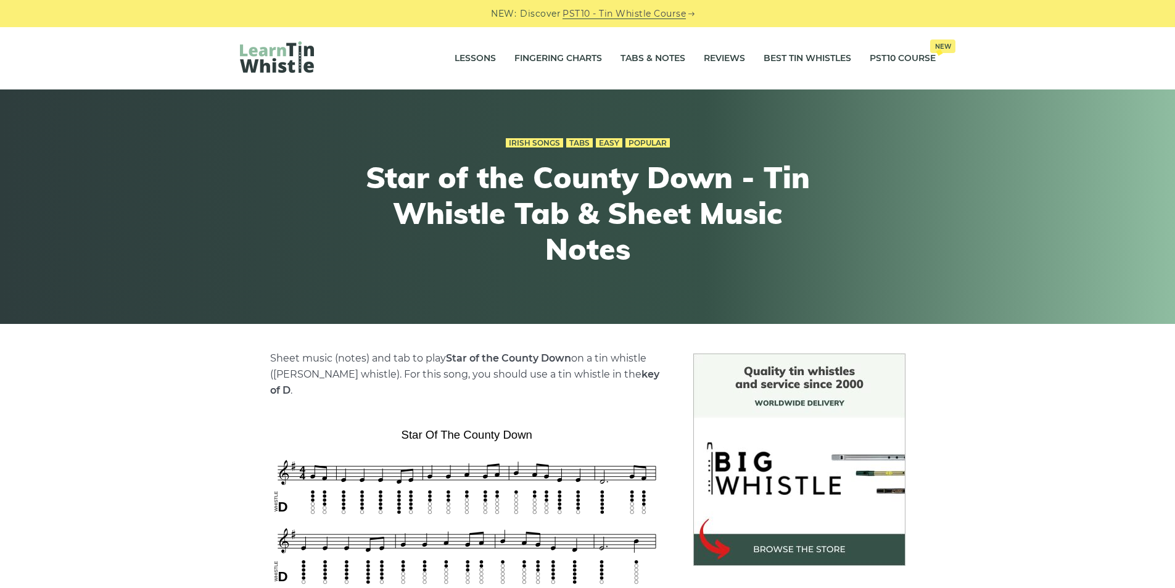 This screenshot has height=588, width=1175. I want to click on a: Tabs, so click(579, 143).